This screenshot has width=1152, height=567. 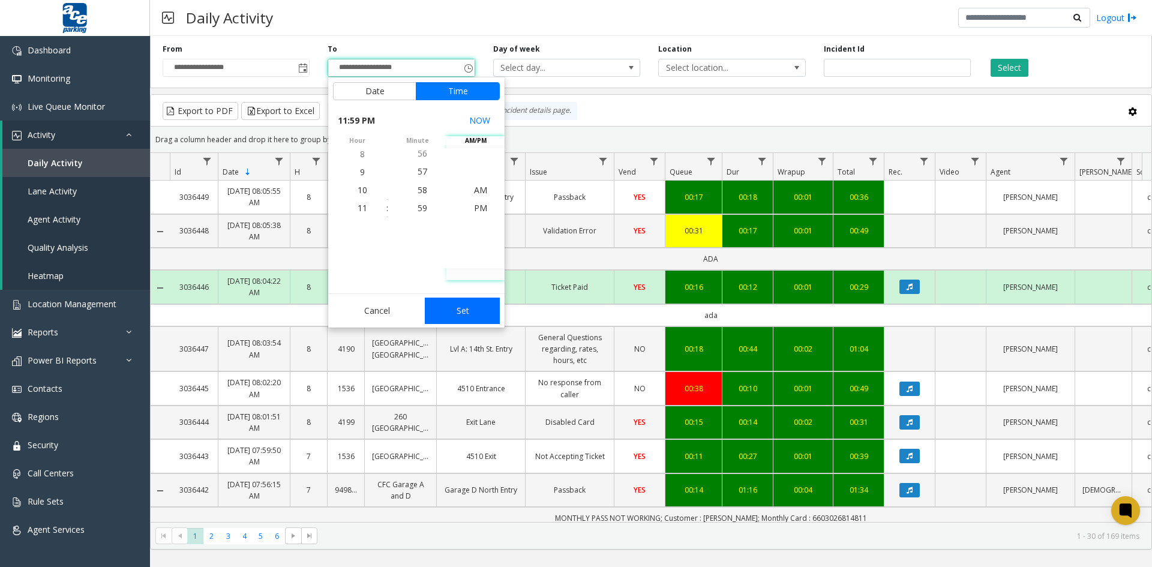 What do you see at coordinates (693, 230) in the screenshot?
I see `div: 00:31` at bounding box center [693, 230].